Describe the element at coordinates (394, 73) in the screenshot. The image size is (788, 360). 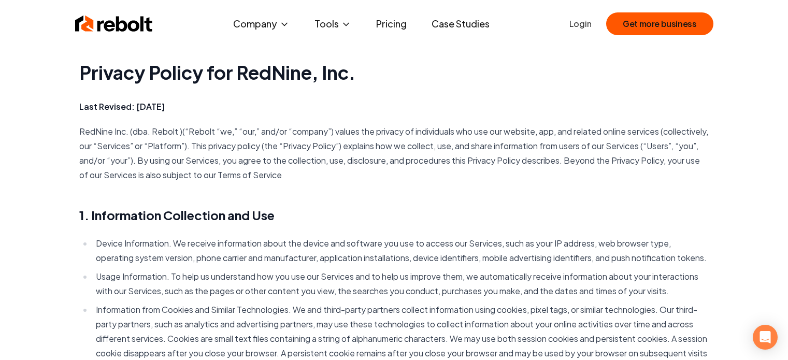
I see `h1: Privacy Policy for RedNine, Inc.` at that location.